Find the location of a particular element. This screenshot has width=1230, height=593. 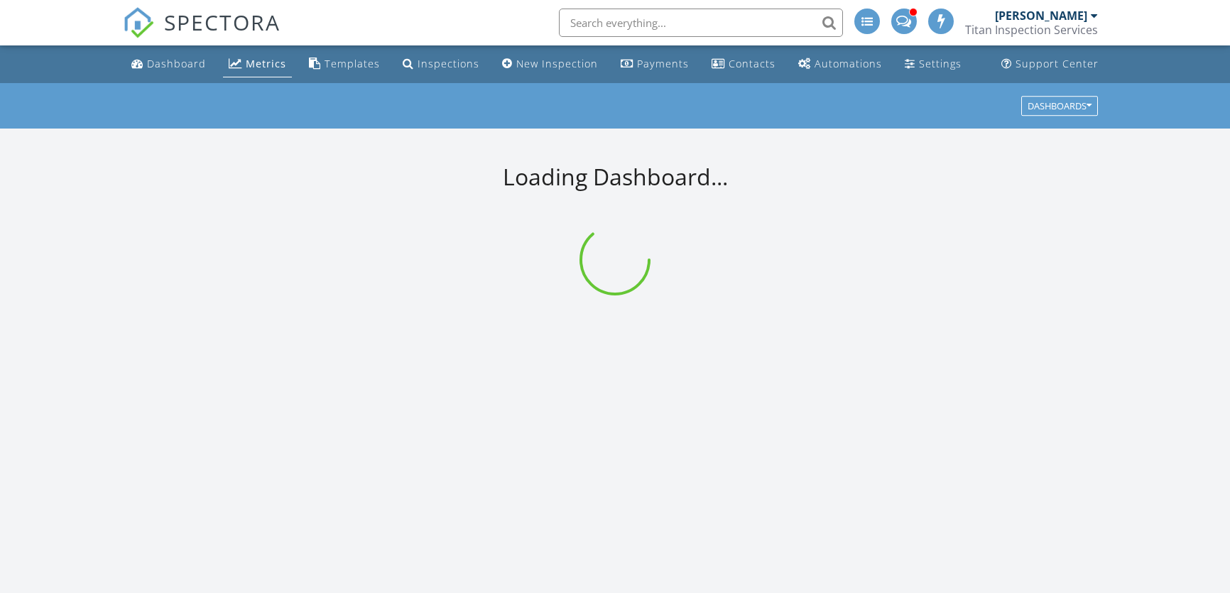

div: Metrics is located at coordinates (266, 63).